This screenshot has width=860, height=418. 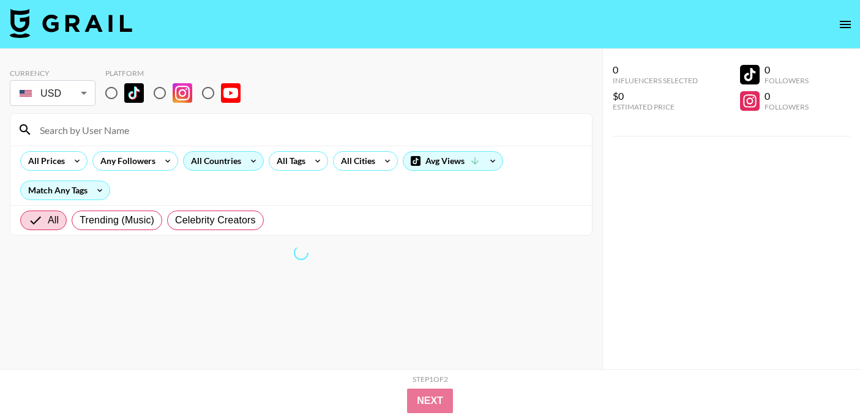 What do you see at coordinates (655, 80) in the screenshot?
I see `div: Influencers Selected` at bounding box center [655, 80].